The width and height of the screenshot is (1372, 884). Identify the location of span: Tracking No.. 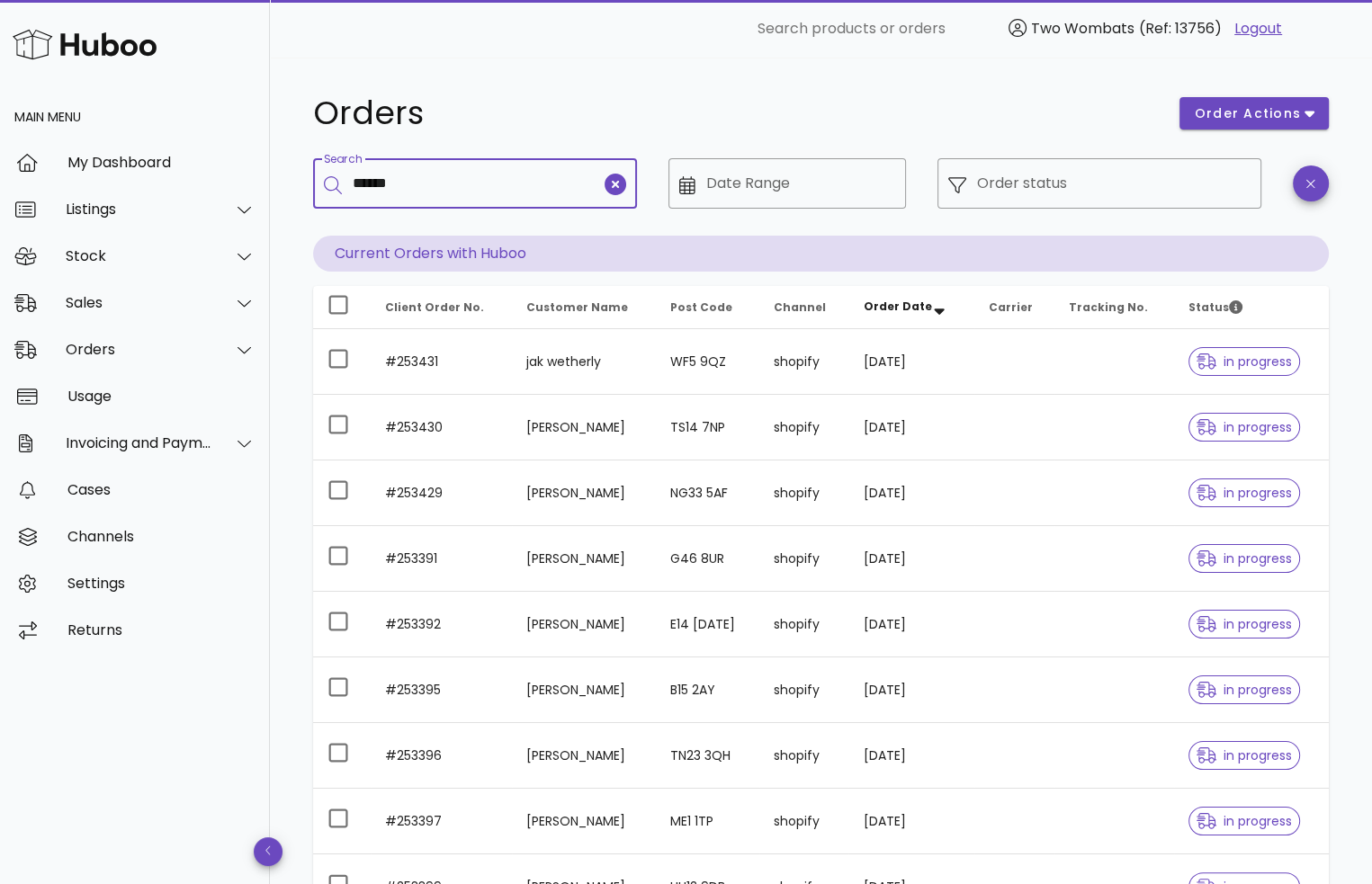
(1108, 306).